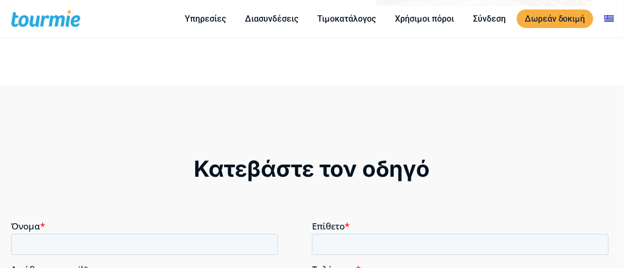 The image size is (624, 268). Describe the element at coordinates (349, 91) in the screenshot. I see `span: Αριθμός καταλυμάτων` at that location.